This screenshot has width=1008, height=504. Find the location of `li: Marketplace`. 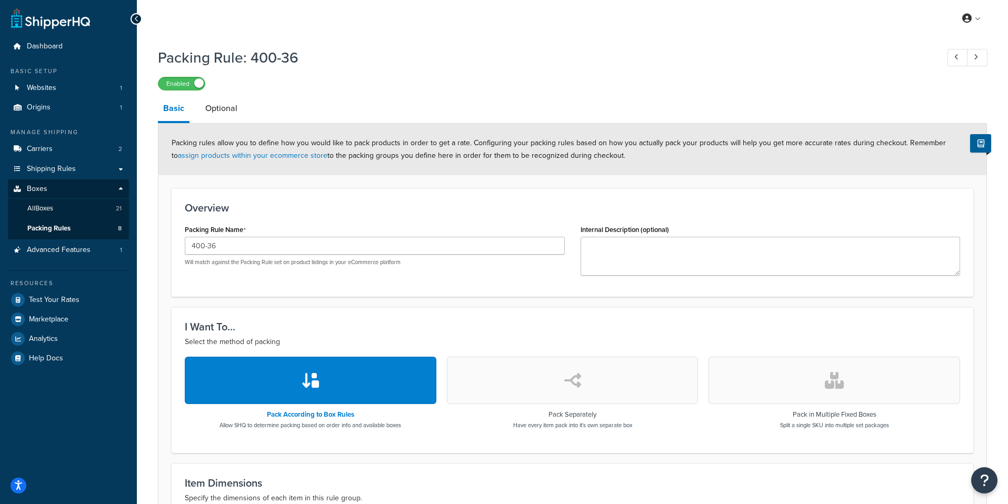

li: Marketplace is located at coordinates (68, 320).